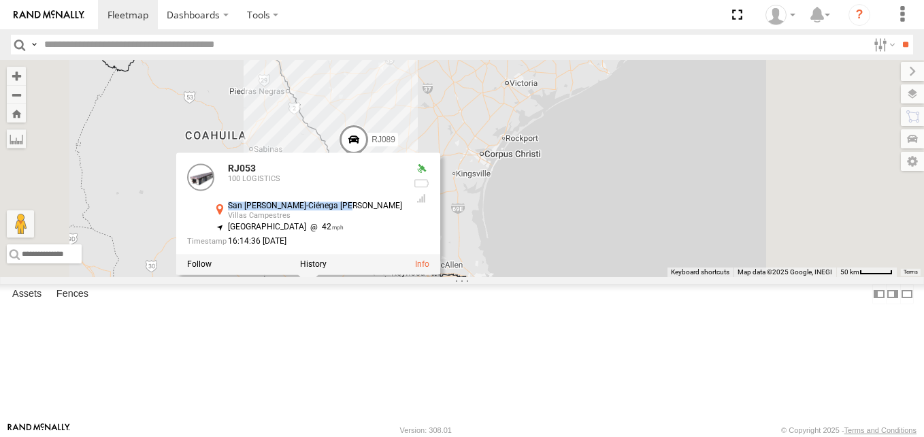  Describe the element at coordinates (49, 15) in the screenshot. I see `img: rand-logo.svg` at that location.